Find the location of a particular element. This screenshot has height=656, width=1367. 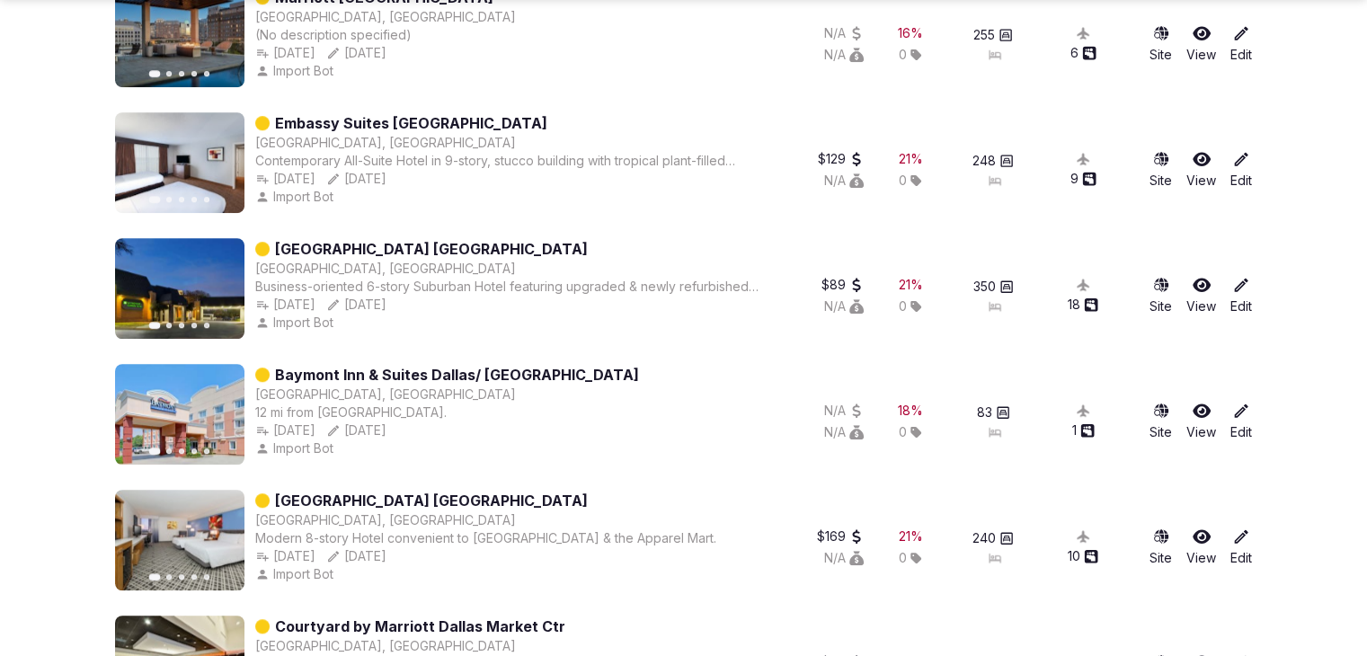

div: (No description specified) is located at coordinates (386, 35).